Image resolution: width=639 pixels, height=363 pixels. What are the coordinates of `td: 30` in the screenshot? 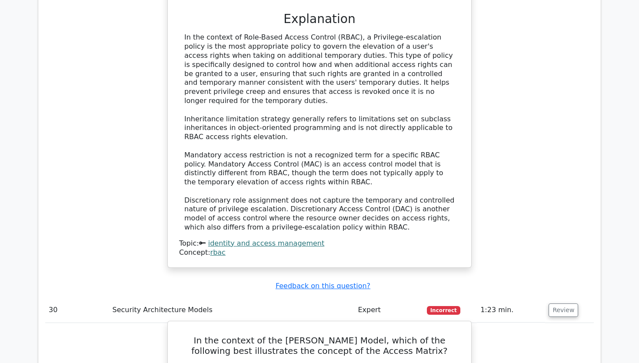 It's located at (77, 310).